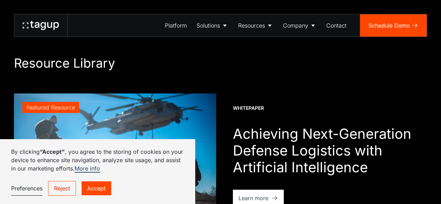 This screenshot has height=204, width=441. What do you see at coordinates (87, 169) in the screenshot?
I see `a: More info` at bounding box center [87, 169].